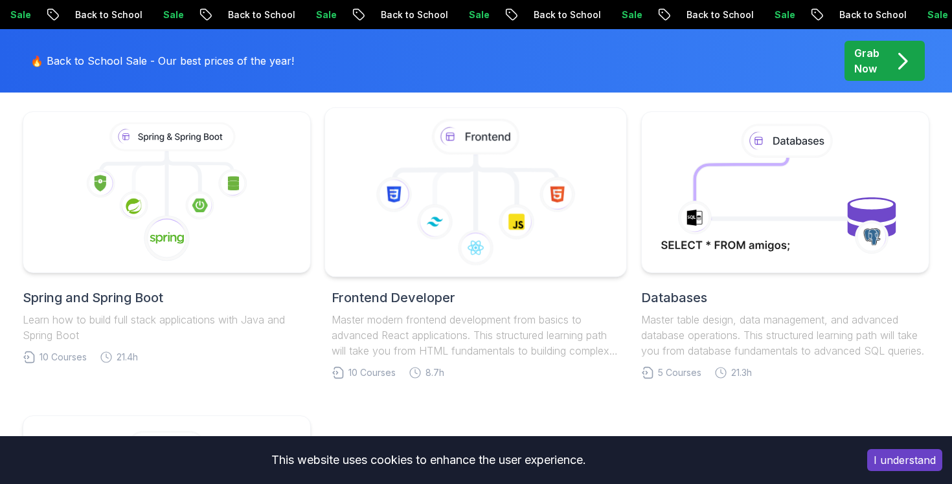  I want to click on p: Master modern frontend development from basics to advanced React applications. This structured le..., so click(475, 335).